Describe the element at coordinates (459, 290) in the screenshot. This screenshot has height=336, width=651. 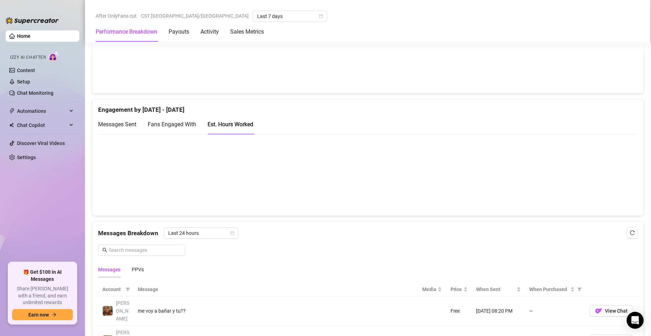
I see `th: Price` at that location.